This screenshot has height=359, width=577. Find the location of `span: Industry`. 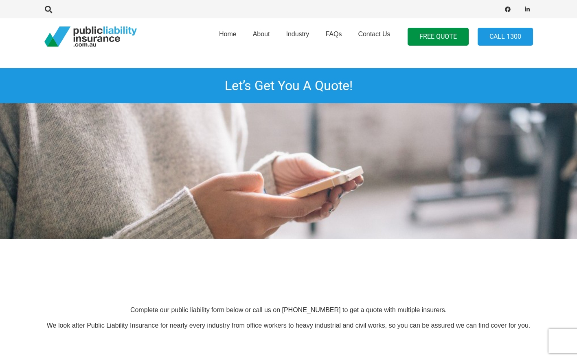

span: Industry is located at coordinates (297, 34).